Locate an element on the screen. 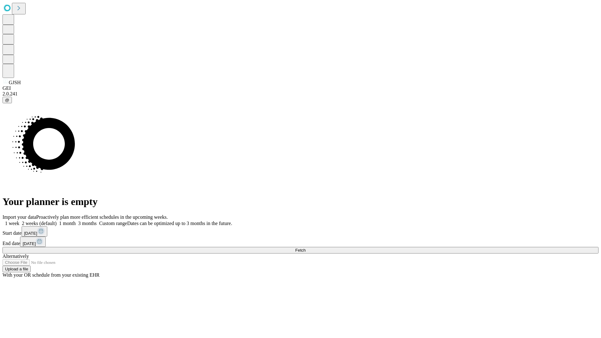  button: Fetch is located at coordinates (301, 250).